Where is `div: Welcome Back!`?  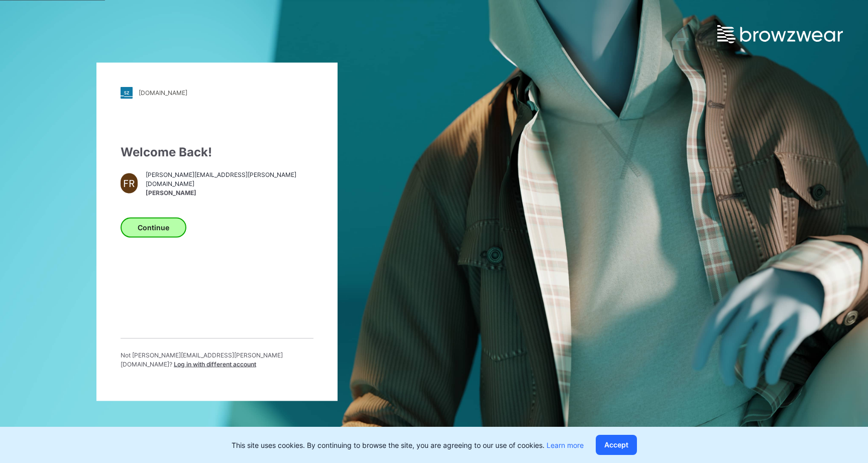
div: Welcome Back! is located at coordinates (217, 152).